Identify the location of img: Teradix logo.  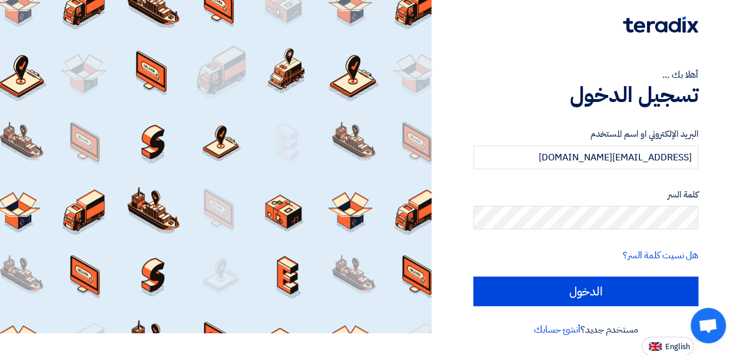
(661, 25).